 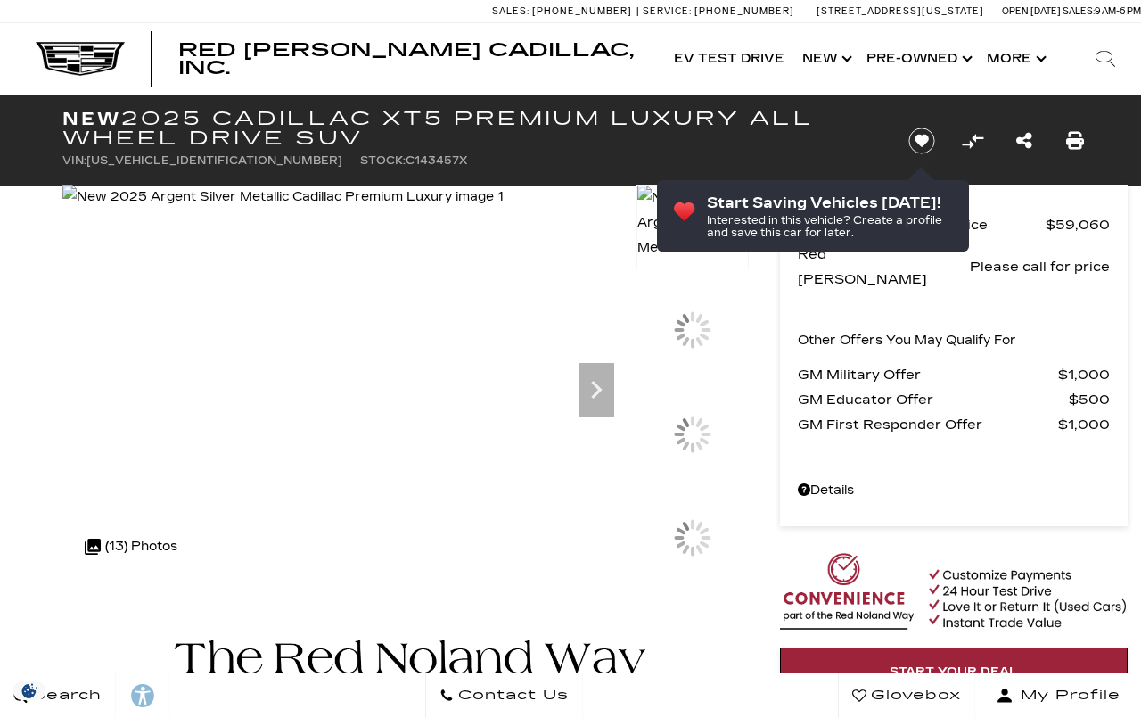 I want to click on span: GM First Responder Offer, so click(x=928, y=424).